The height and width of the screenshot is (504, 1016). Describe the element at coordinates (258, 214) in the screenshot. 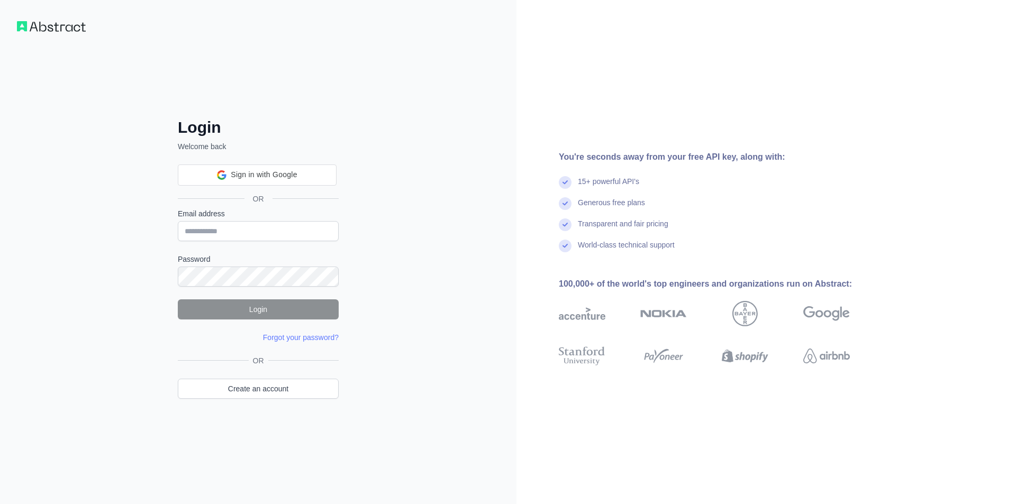

I see `label: Email address` at that location.